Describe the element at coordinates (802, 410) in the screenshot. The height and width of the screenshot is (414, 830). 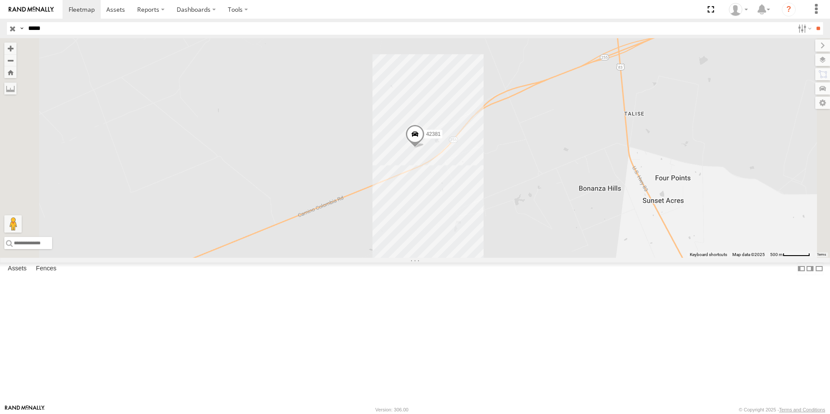
I see `a: Terms and Conditions` at that location.